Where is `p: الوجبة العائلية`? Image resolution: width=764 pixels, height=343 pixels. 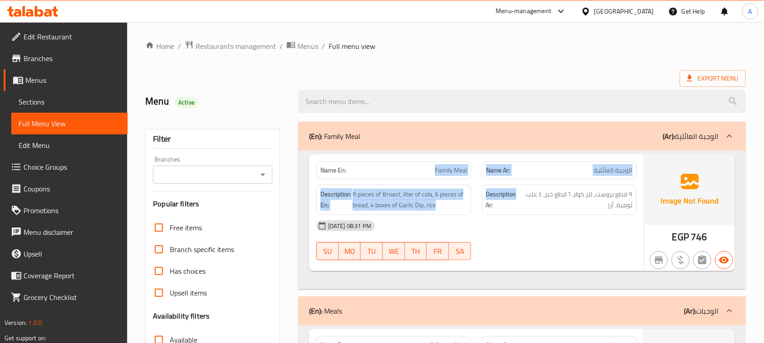 p: الوجبة العائلية is located at coordinates (690, 136).